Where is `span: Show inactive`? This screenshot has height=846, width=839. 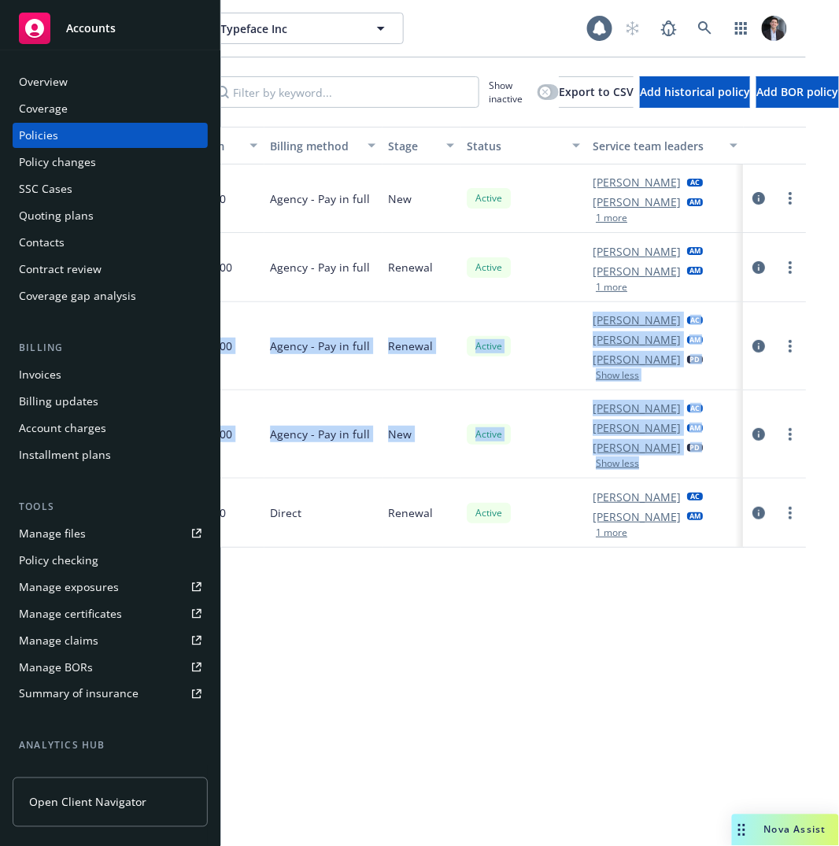 span: Show inactive is located at coordinates (510, 92).